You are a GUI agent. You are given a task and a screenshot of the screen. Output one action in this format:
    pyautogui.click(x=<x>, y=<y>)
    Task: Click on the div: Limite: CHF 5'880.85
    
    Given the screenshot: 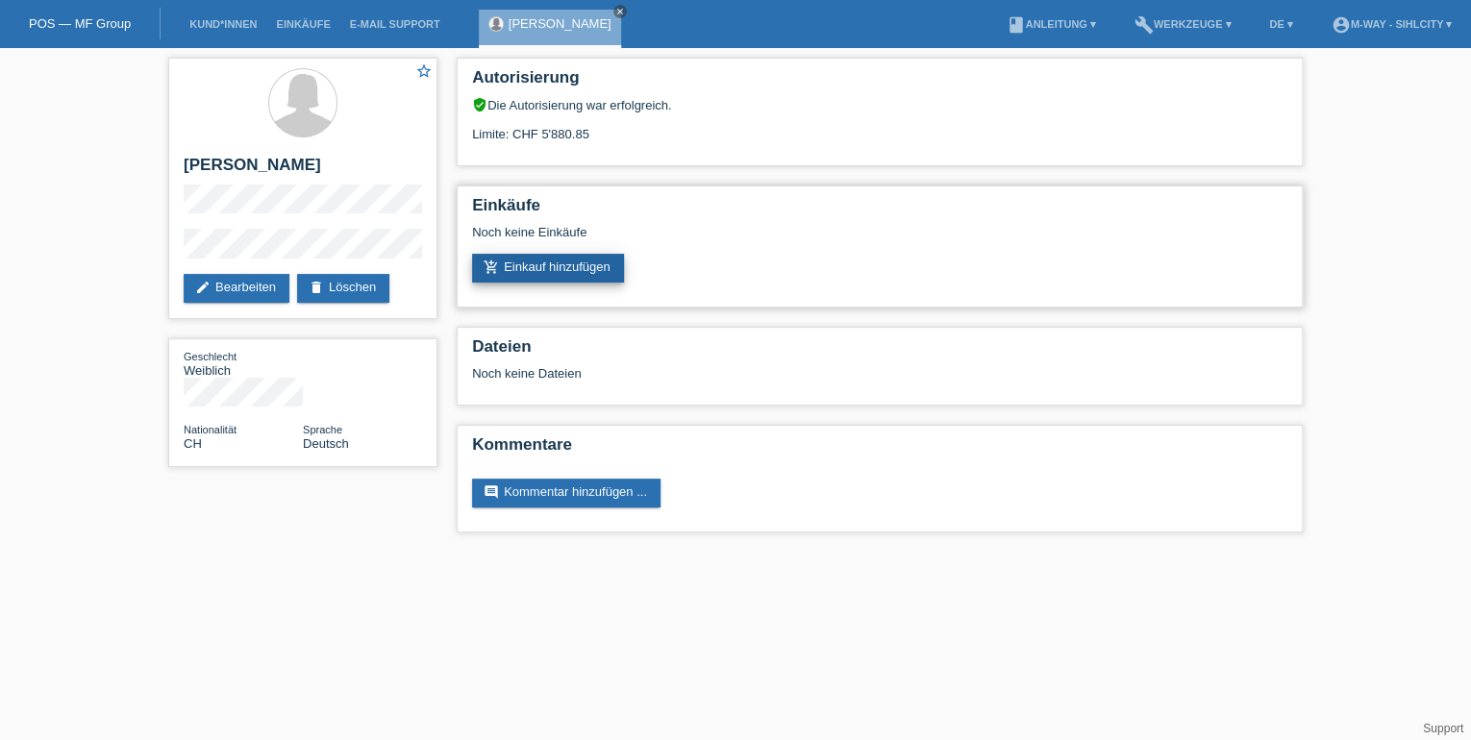 What is the action you would take?
    pyautogui.click(x=879, y=127)
    